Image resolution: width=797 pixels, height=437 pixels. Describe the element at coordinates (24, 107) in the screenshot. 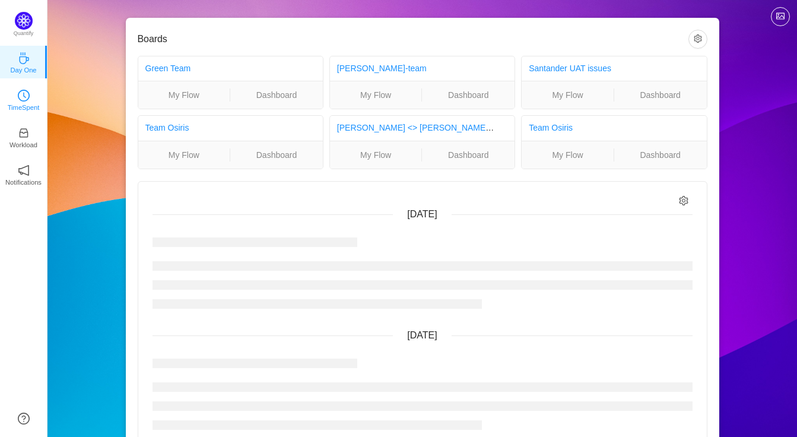

I see `p: TimeSpent` at that location.